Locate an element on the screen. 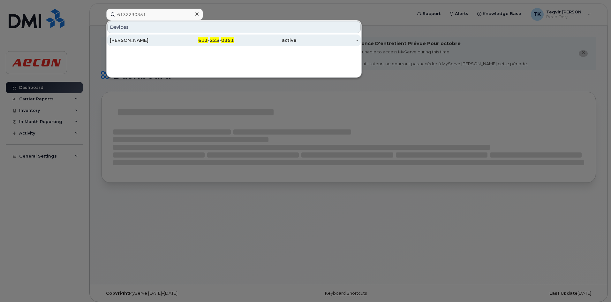 The width and height of the screenshot is (611, 302). span: 223 is located at coordinates (215, 40).